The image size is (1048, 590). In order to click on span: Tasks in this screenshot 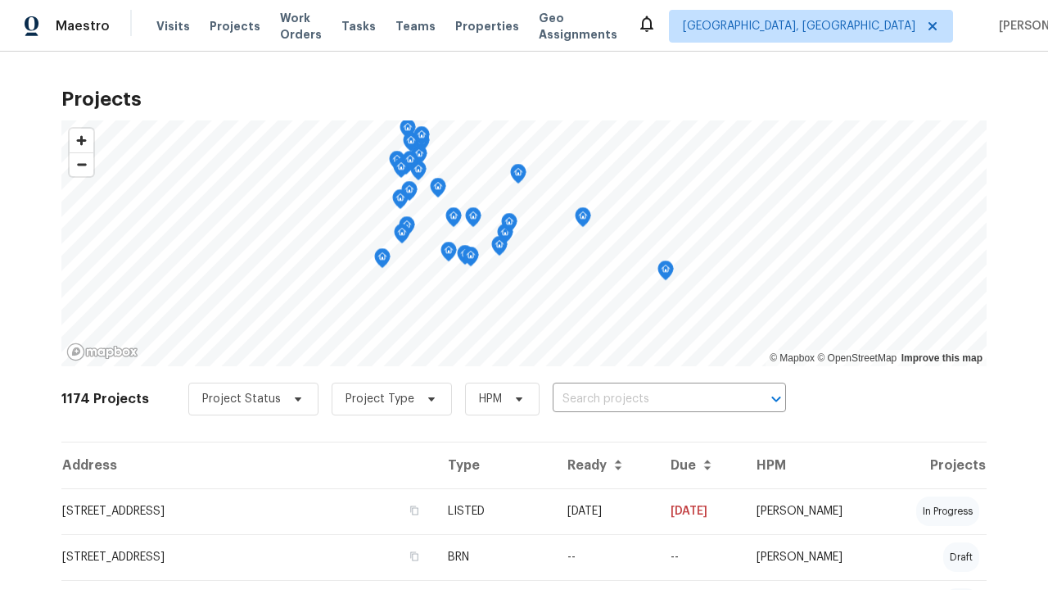, I will do `click(359, 26)`.